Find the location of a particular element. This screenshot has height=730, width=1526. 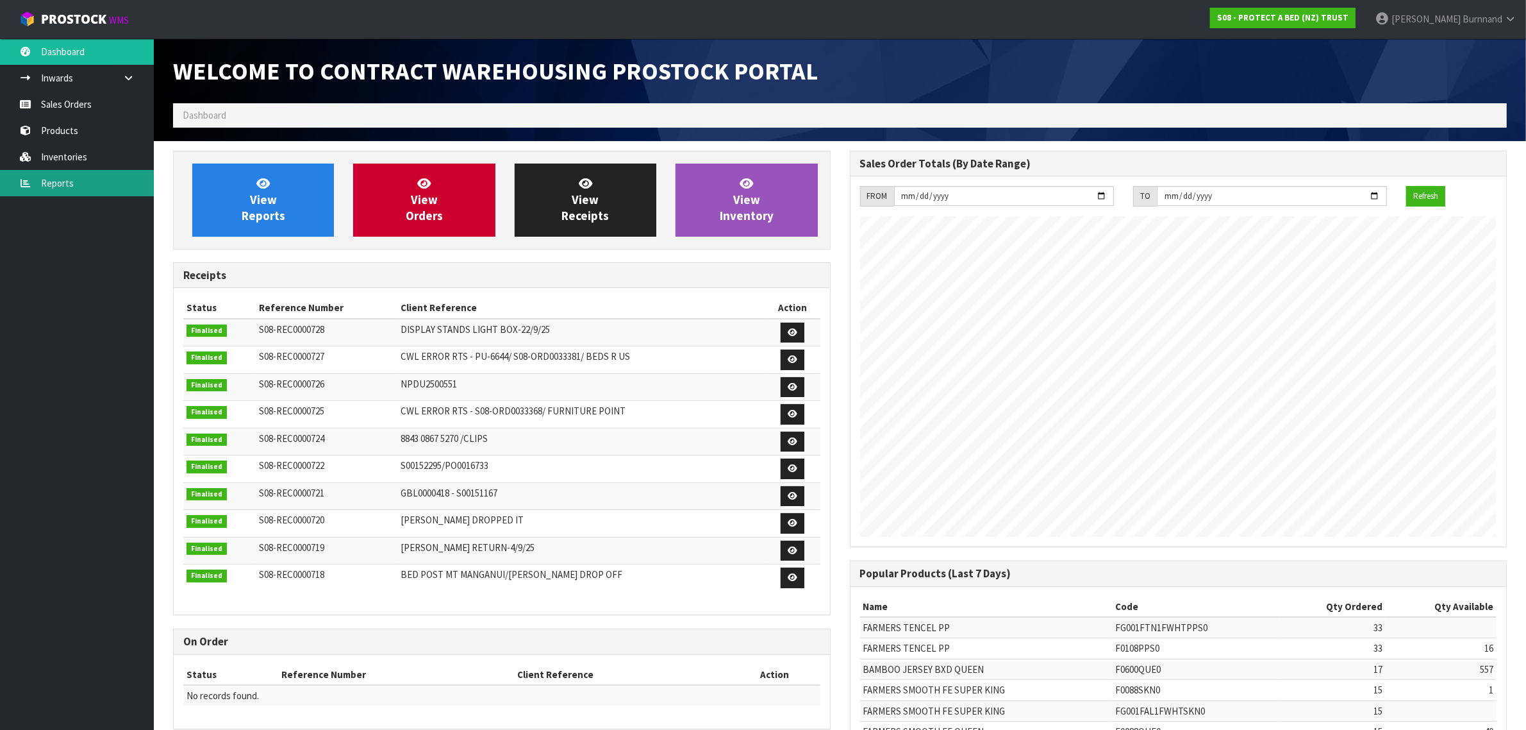

strong: S08 - PROTECT A BED (NZ) TRUST is located at coordinates (1283, 17).